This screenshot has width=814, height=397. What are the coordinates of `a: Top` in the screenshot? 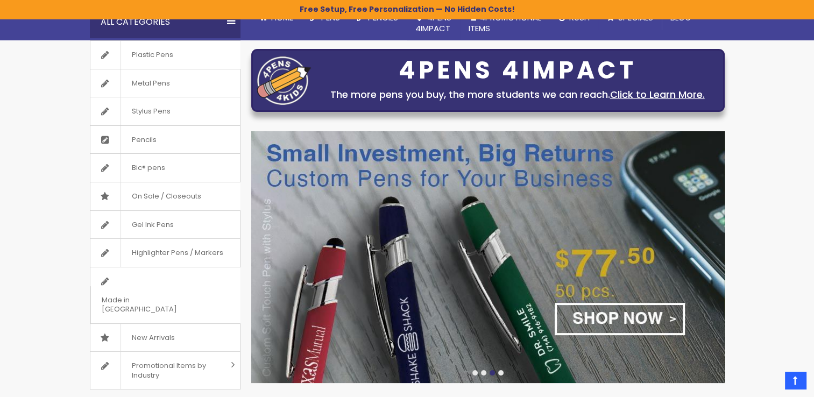 It's located at (795, 380).